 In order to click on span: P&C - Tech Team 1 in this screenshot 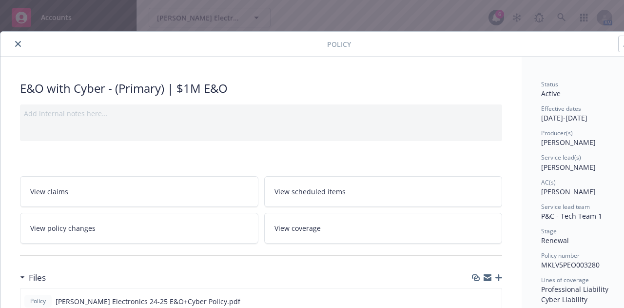, I will do `click(572, 216)`.